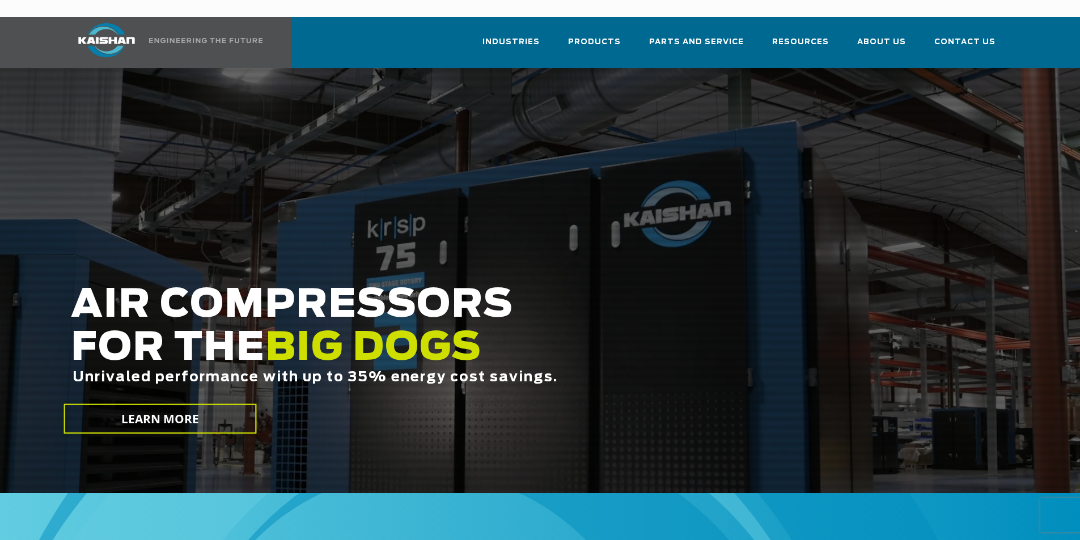 The height and width of the screenshot is (540, 1080). I want to click on img: kaishan logo, so click(107, 40).